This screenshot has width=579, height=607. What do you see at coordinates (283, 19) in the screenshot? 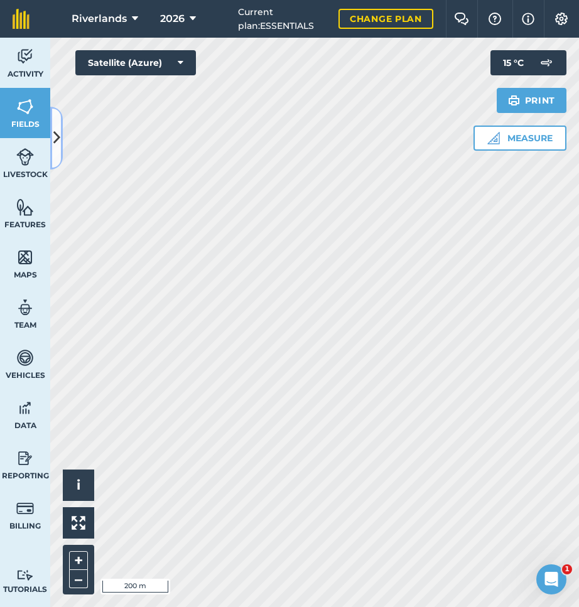
I see `span: Current plan : ESSENTIALS` at bounding box center [283, 19].